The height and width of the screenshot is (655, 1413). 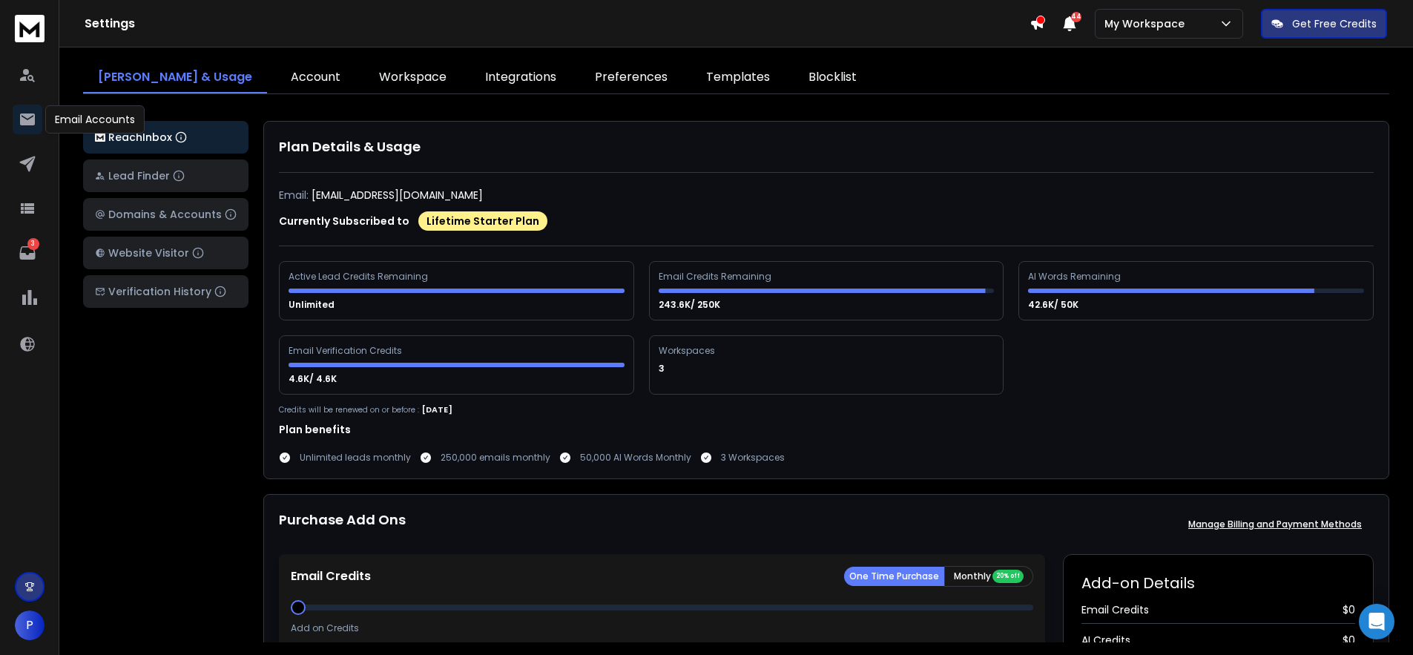 I want to click on p: Unlimited, so click(x=312, y=305).